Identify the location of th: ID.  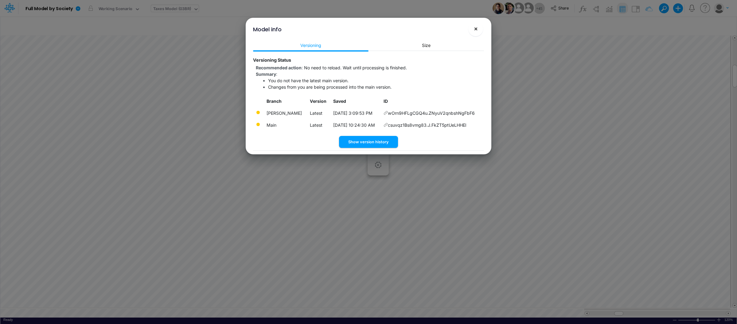
(432, 101).